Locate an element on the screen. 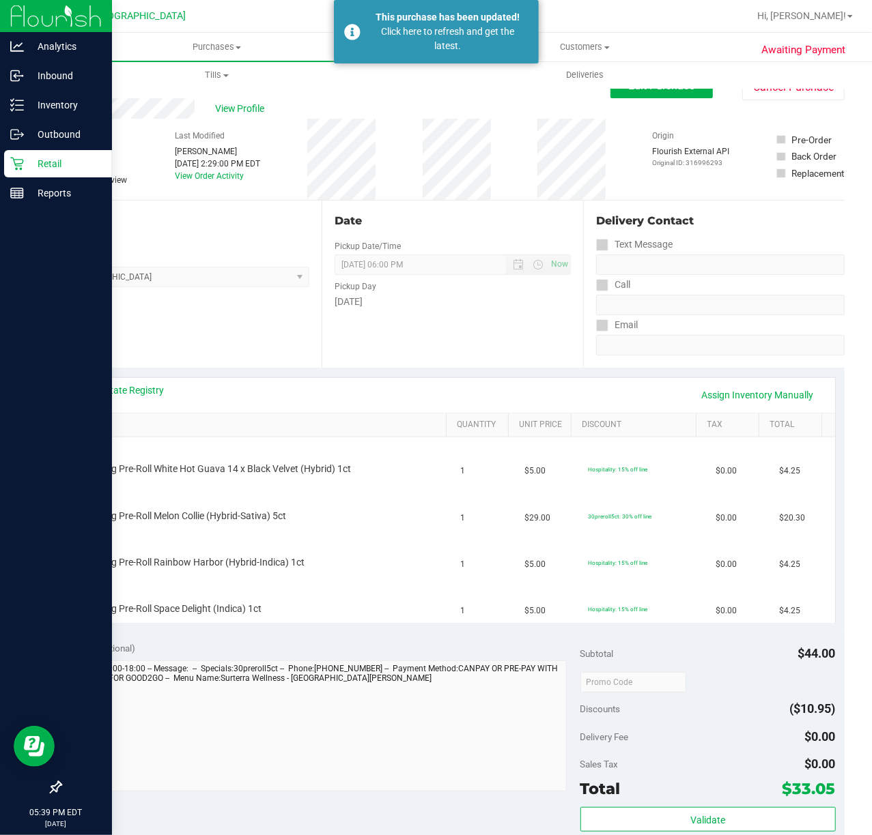  div: Date is located at coordinates (452, 221).